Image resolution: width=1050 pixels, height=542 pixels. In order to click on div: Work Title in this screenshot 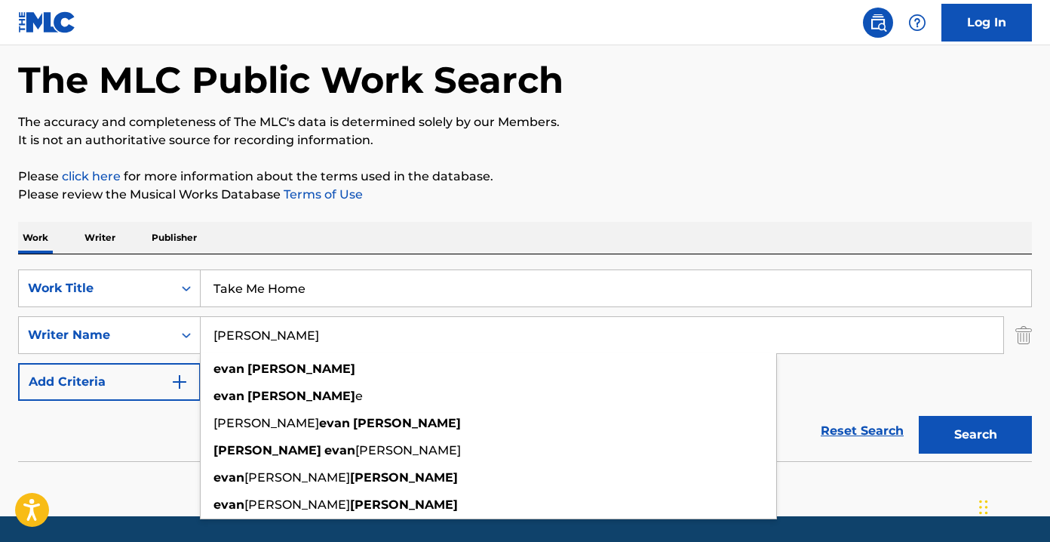, I will do `click(96, 288)`.